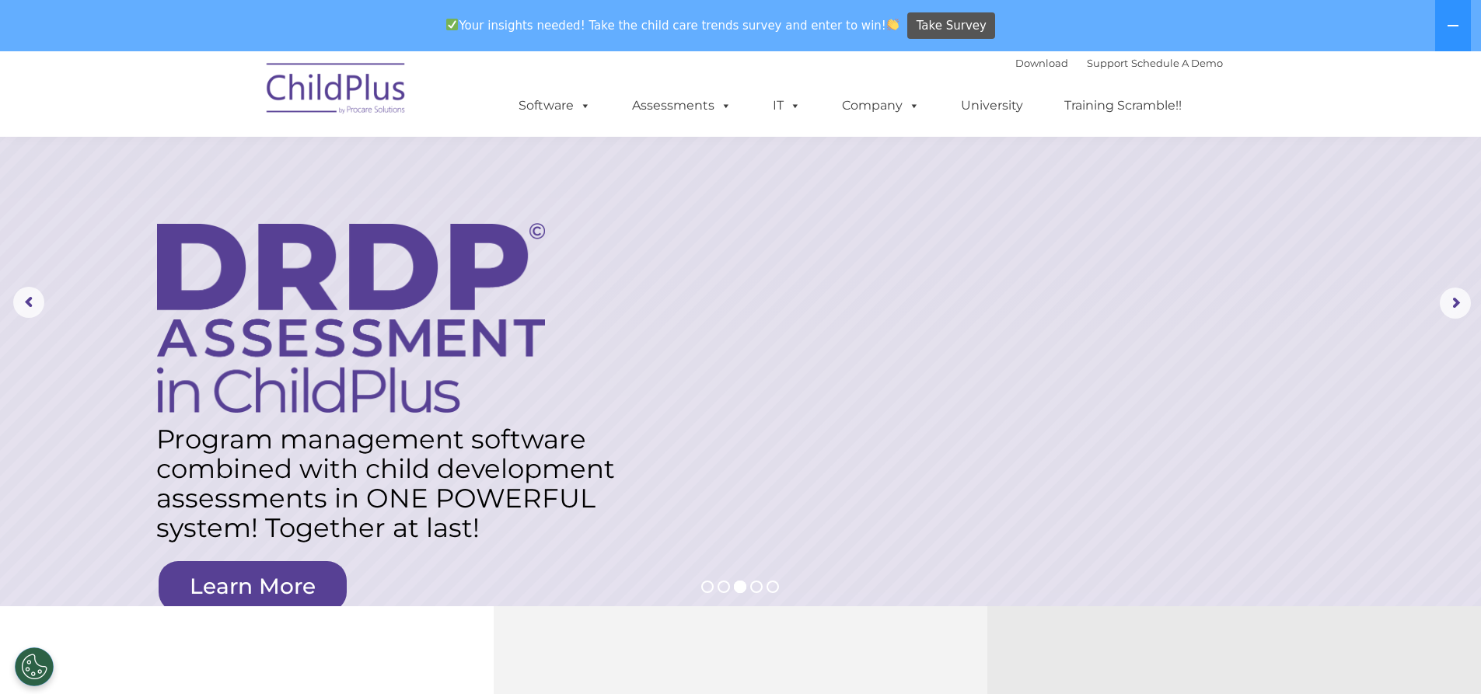 Image resolution: width=1481 pixels, height=694 pixels. Describe the element at coordinates (951, 26) in the screenshot. I see `a: Take Survey` at that location.